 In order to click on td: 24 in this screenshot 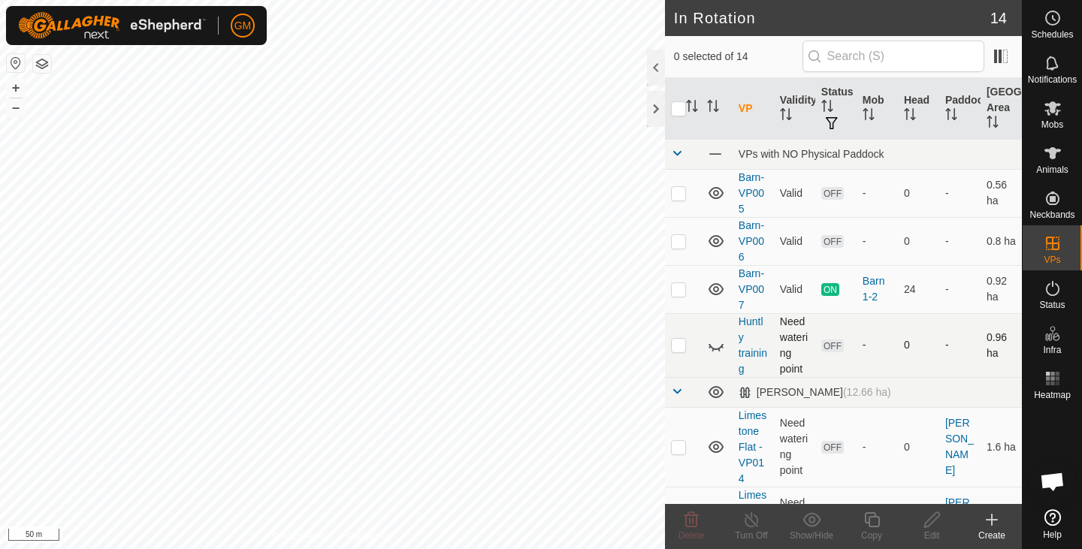, I will do `click(918, 289)`.